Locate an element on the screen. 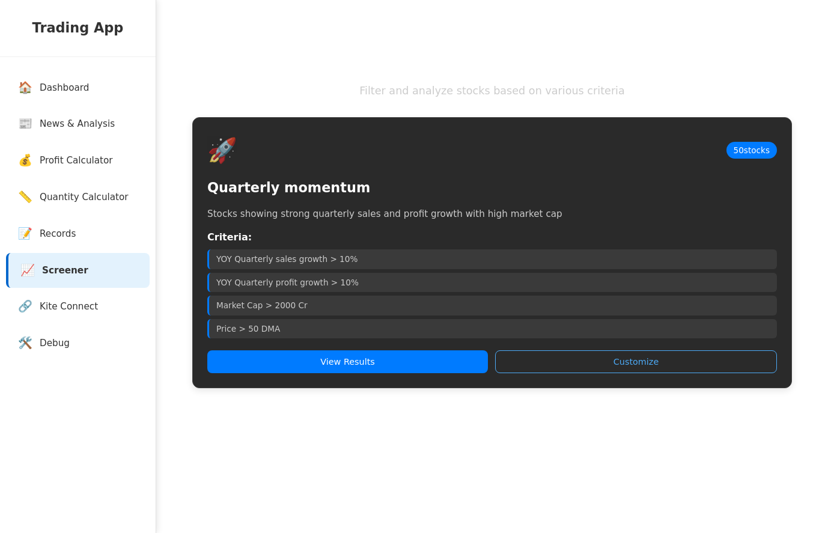 This screenshot has height=533, width=828. a: 🏠Dashboard is located at coordinates (78, 88).